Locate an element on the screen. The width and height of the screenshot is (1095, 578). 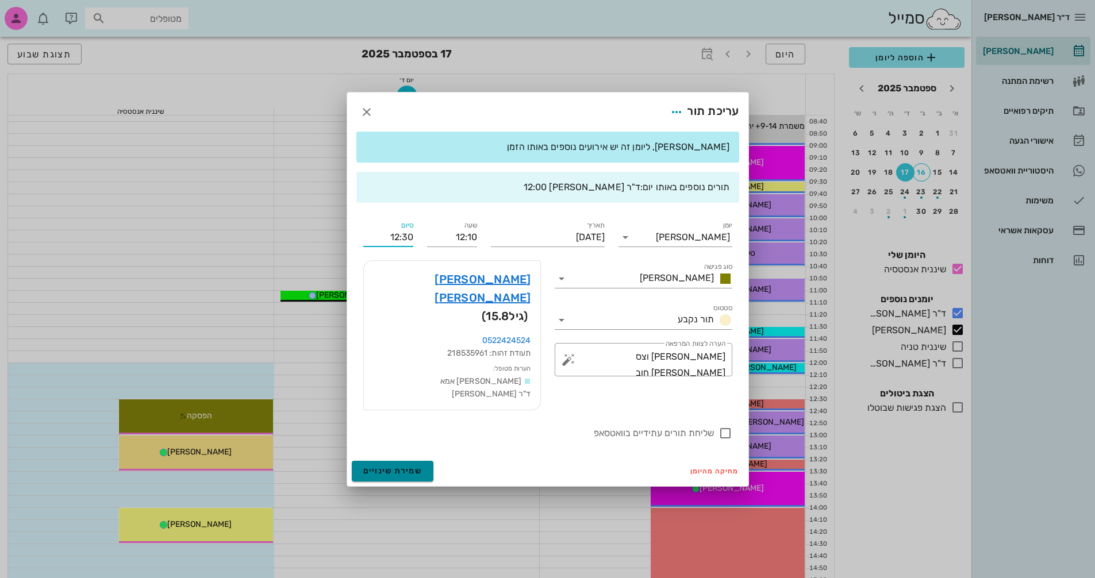
div: עריכת תור is located at coordinates (702, 112).